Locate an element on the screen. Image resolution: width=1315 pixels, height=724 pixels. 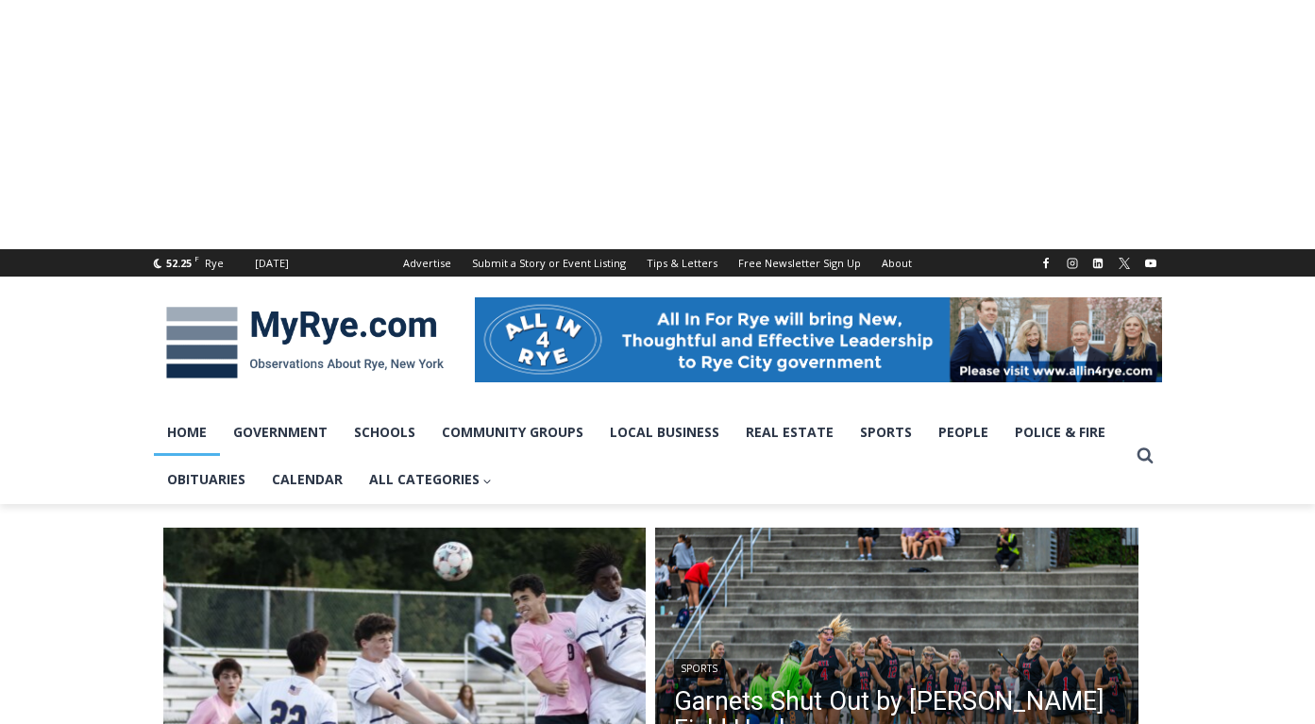
div: Rye is located at coordinates (214, 263).